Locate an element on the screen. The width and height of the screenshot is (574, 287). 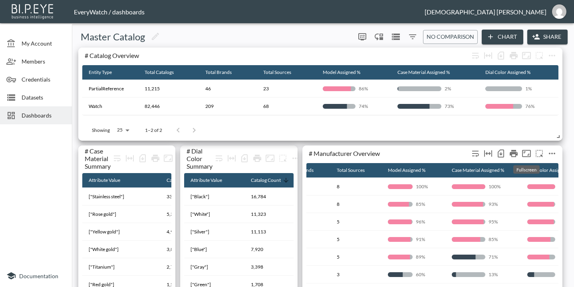
div: Dial Color Assigned % is located at coordinates (508, 72).